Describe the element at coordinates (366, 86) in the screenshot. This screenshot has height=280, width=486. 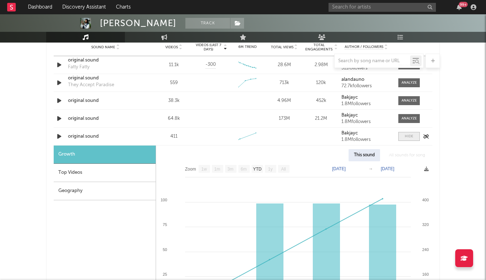
I see `div: 72.7k followers` at that location.